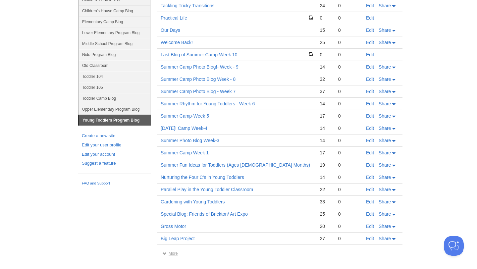 The image size is (477, 269). Describe the element at coordinates (325, 6) in the screenshot. I see `div: 24` at that location.